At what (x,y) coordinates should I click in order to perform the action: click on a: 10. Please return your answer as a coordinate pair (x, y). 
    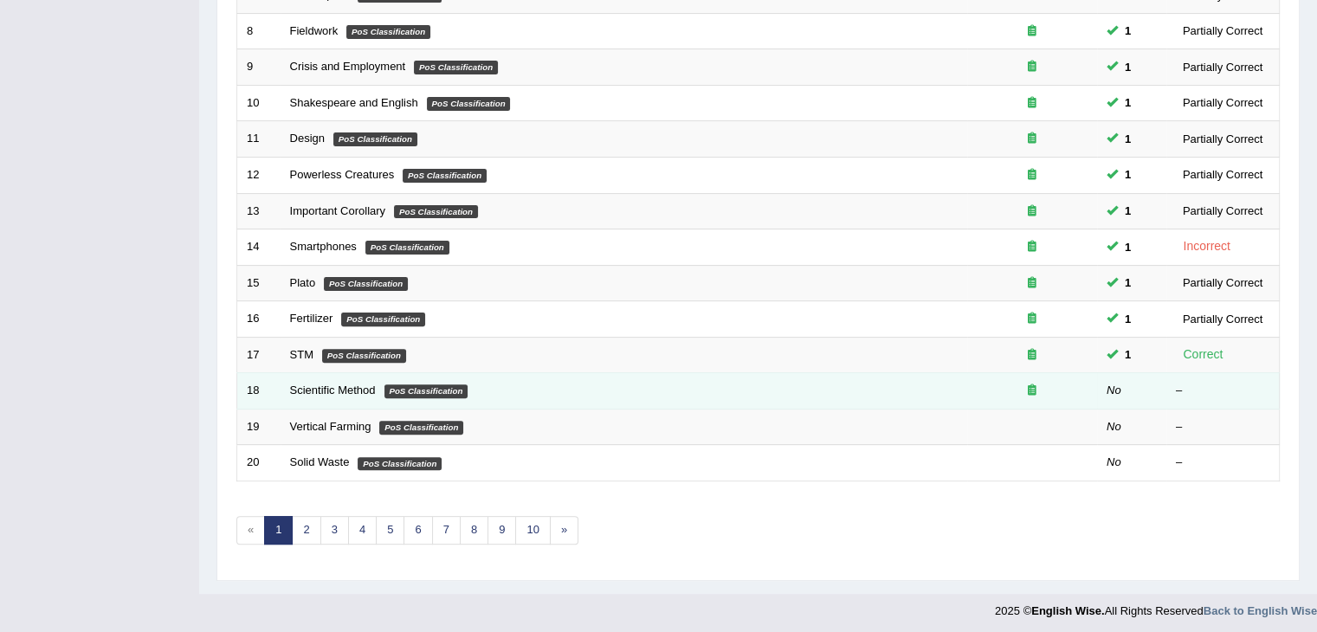
    Looking at the image, I should click on (532, 530).